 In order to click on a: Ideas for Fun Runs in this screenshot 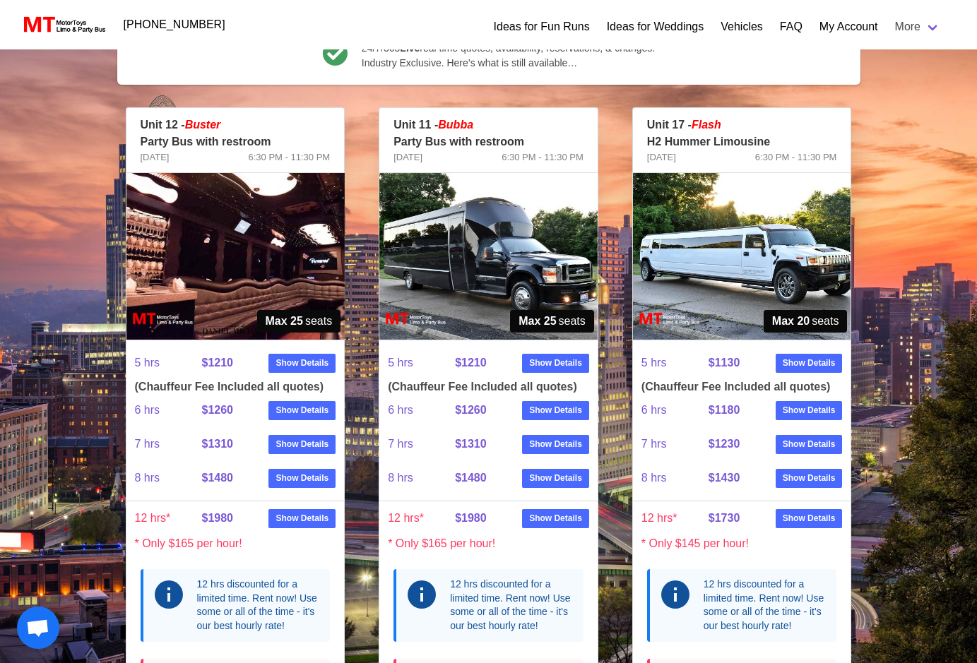, I will do `click(542, 27)`.